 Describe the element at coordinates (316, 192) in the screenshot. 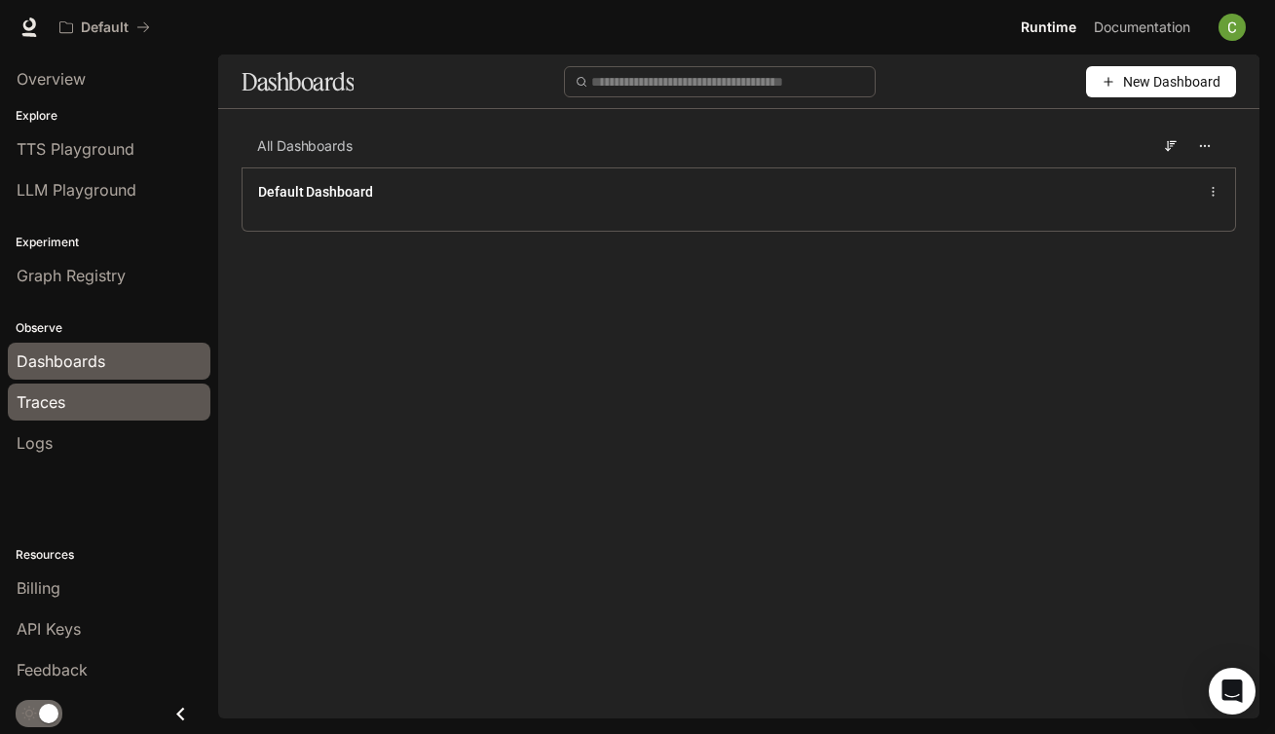

I see `a: Default Dashboard` at that location.